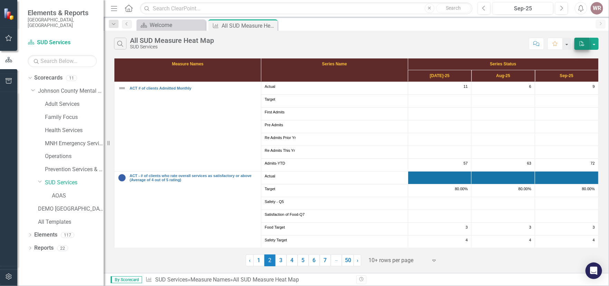 The width and height of the screenshot is (609, 286). I want to click on a: Operations, so click(74, 156).